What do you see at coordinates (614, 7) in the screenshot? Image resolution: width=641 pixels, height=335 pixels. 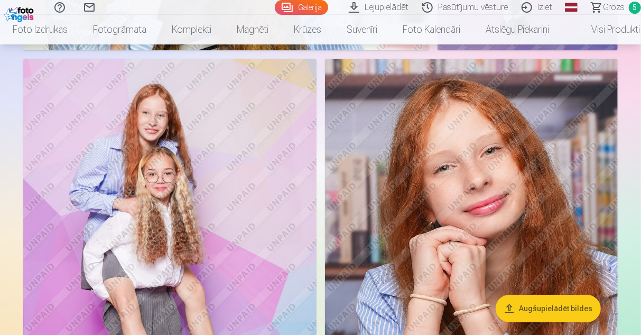 I see `span: Grozs` at bounding box center [614, 7].